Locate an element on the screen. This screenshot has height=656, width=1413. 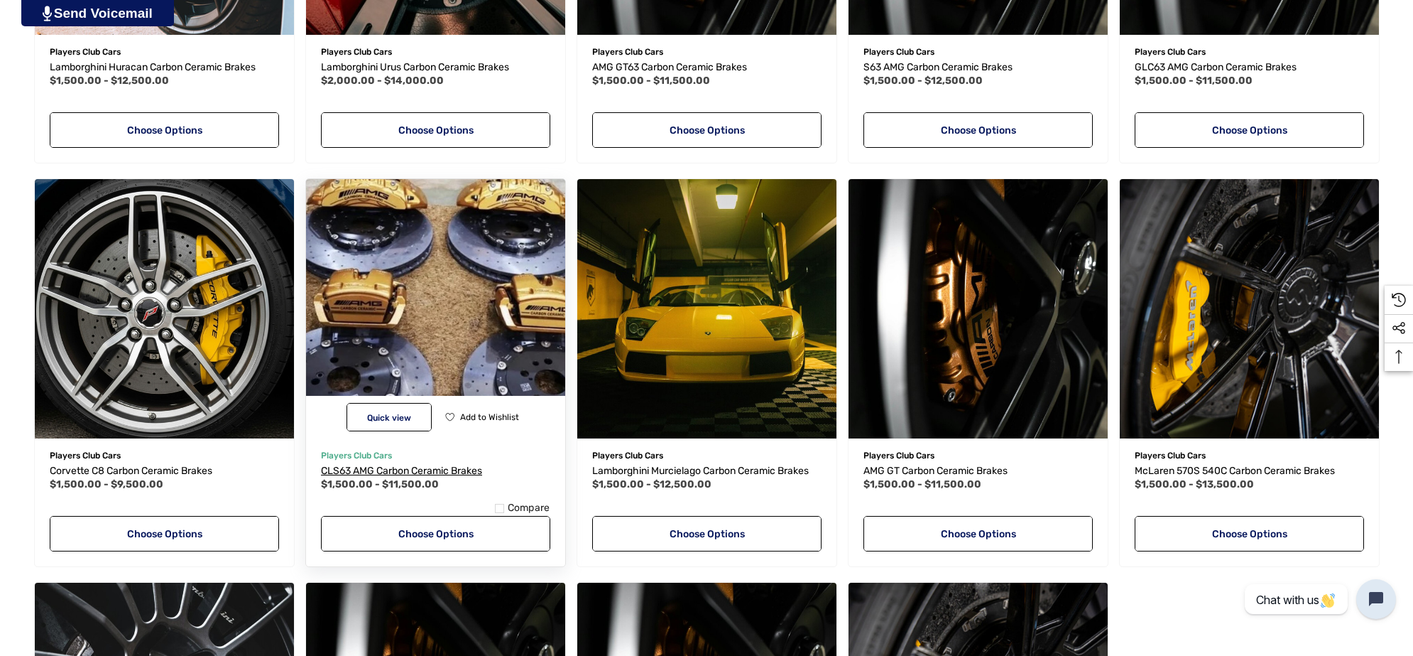
span: AMG GT63 Carbon Ceramic Brakes is located at coordinates (670, 67).